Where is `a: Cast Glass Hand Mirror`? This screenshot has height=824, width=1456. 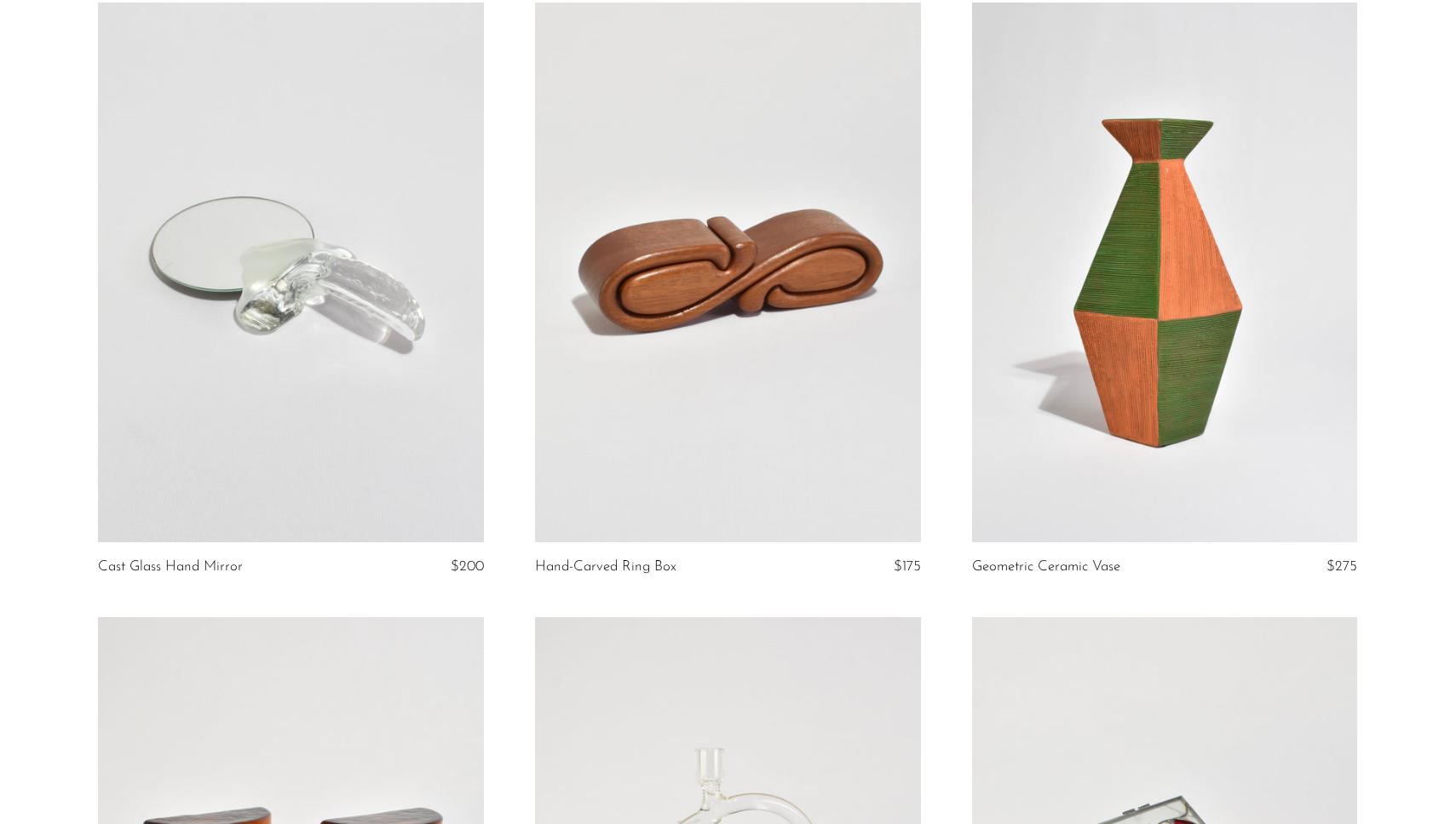 a: Cast Glass Hand Mirror is located at coordinates (170, 567).